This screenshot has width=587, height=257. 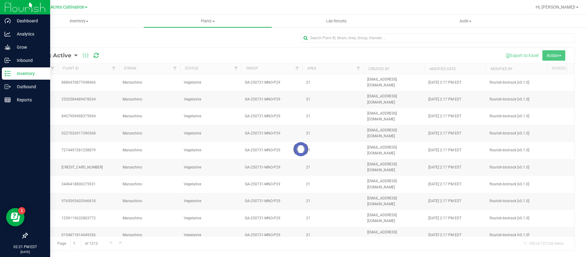 I want to click on inline-svg: Inventory, so click(x=8, y=73).